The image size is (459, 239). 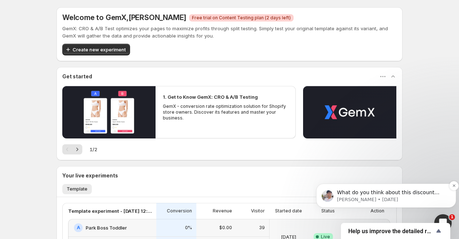 I want to click on p: What do you think about this discount offer? From your perspective, What kind of discount would m..., so click(x=79, y=24).